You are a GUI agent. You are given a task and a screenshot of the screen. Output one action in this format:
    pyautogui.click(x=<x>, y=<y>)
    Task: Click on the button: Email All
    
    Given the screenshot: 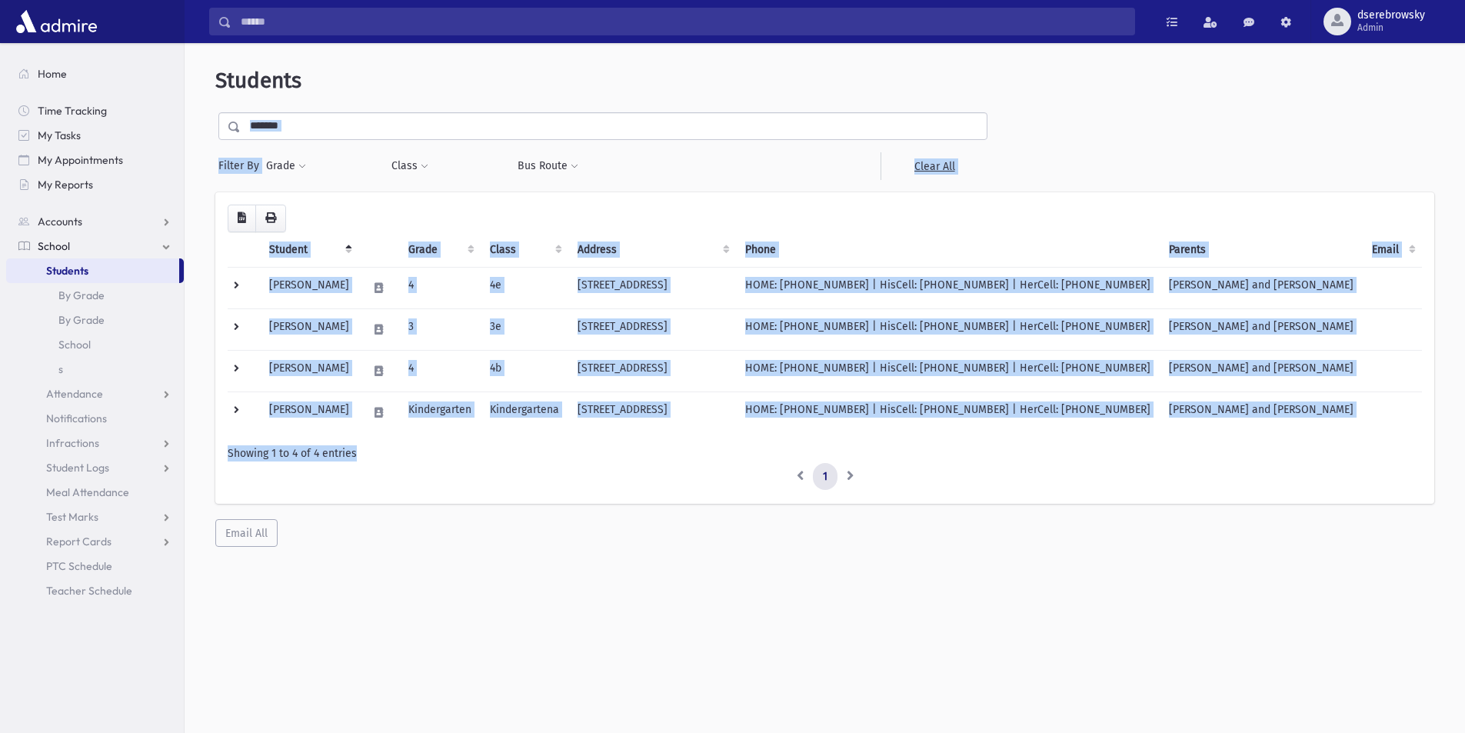 What is the action you would take?
    pyautogui.click(x=246, y=533)
    